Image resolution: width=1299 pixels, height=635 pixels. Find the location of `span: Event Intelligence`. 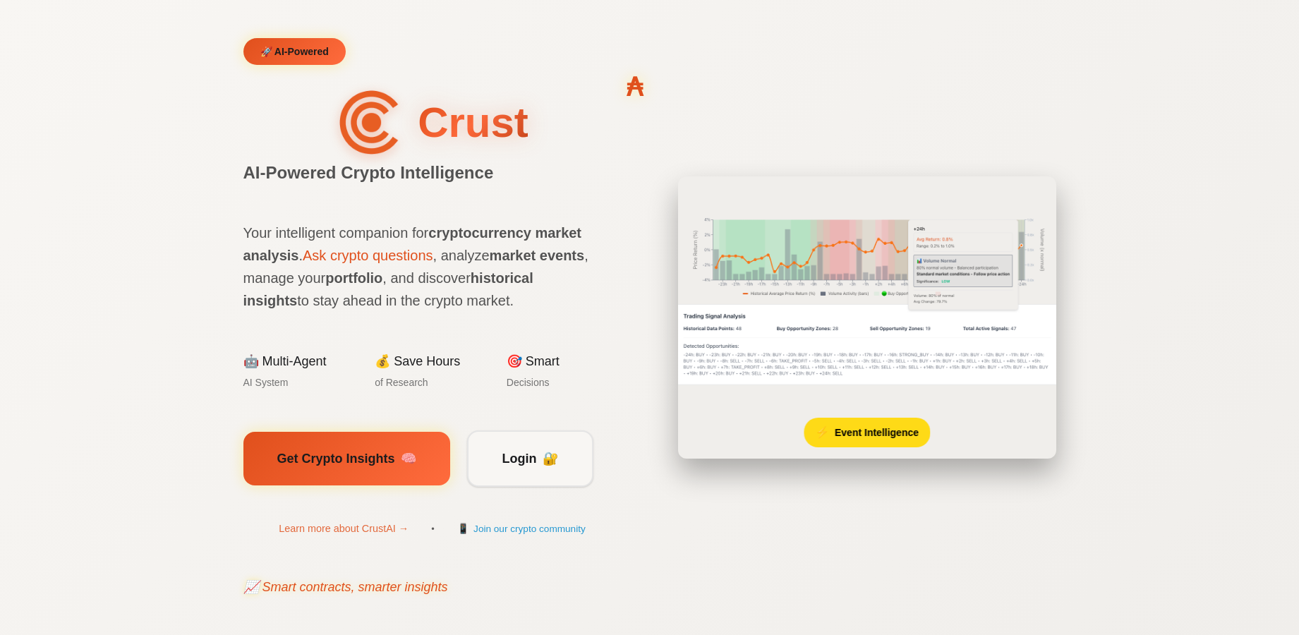

span: Event Intelligence is located at coordinates (876, 432).